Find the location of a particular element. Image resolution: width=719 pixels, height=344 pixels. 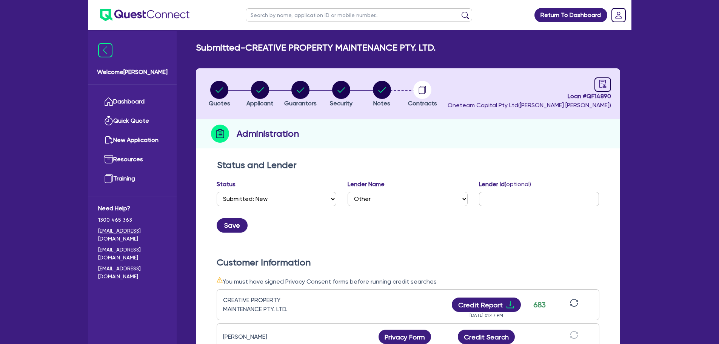

span: Loan # QF14890 is located at coordinates (529, 96).